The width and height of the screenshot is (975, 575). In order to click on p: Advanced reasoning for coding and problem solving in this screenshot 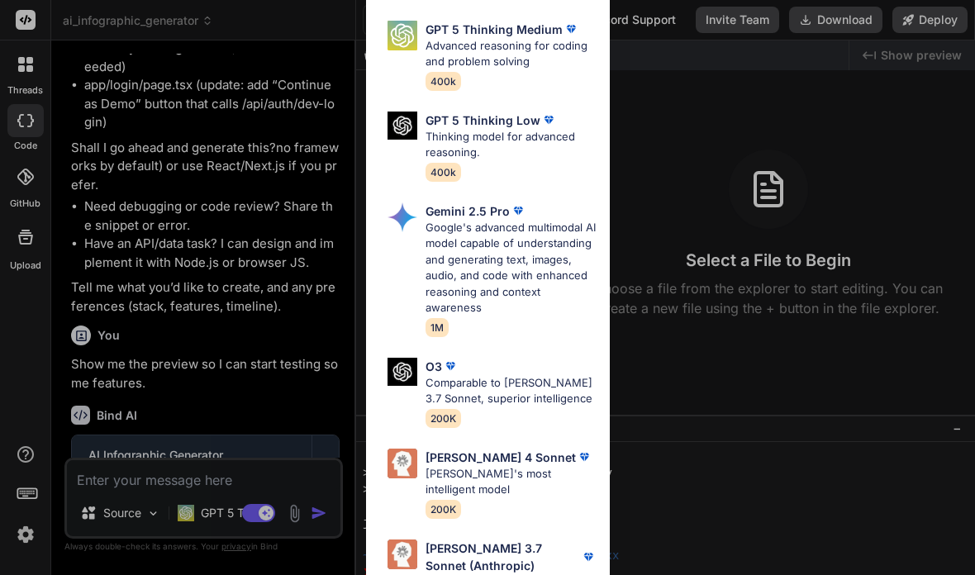, I will do `click(511, 54)`.